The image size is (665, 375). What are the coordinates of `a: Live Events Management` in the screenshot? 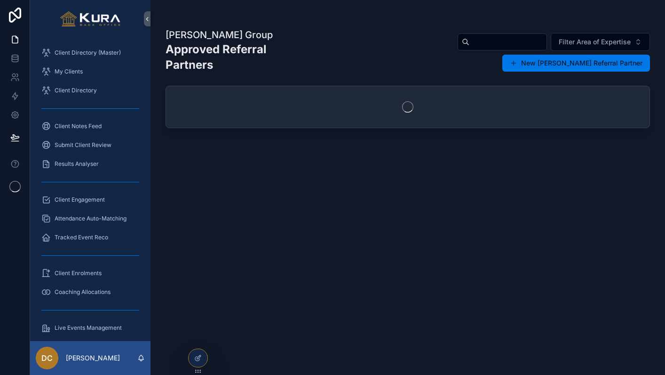 It's located at (90, 328).